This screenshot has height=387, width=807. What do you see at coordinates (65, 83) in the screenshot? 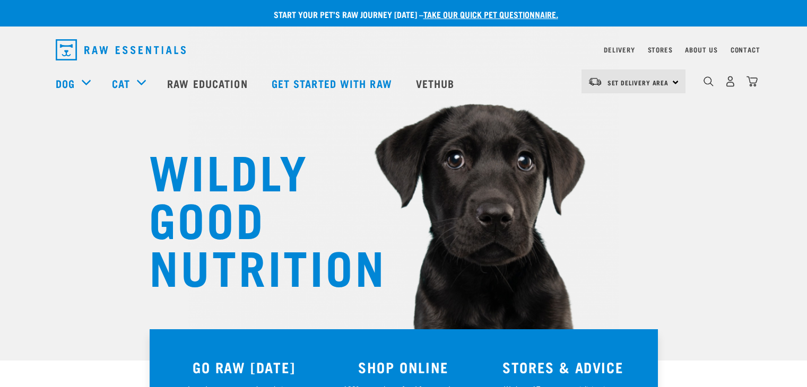
I see `a: Dog` at bounding box center [65, 83].